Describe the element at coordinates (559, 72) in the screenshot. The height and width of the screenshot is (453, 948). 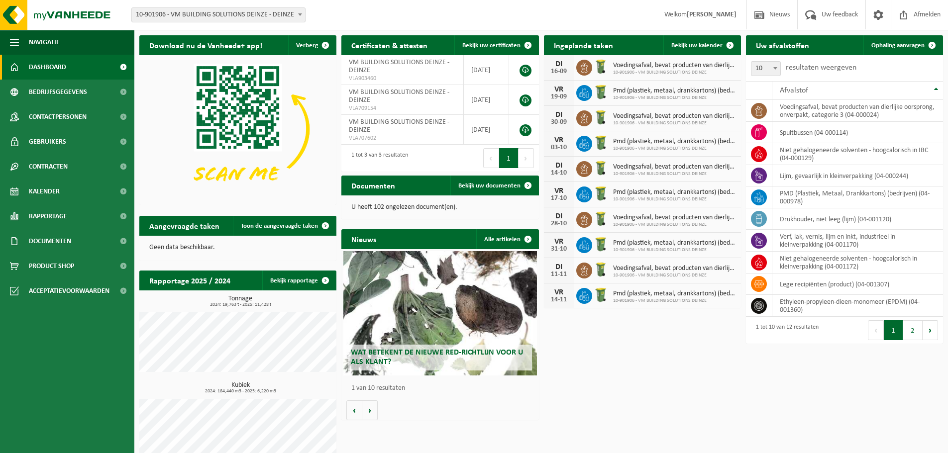
I see `div: 16-09` at that location.